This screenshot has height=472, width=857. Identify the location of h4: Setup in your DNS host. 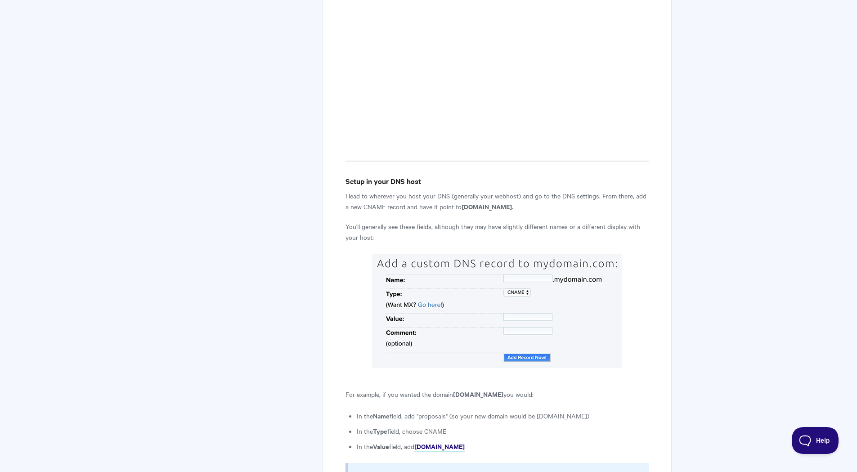
(496, 181).